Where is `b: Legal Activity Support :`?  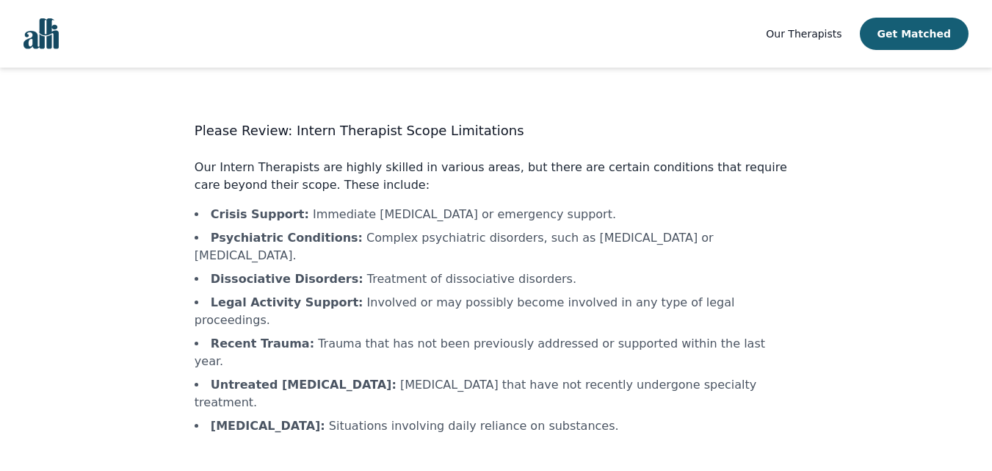
b: Legal Activity Support : is located at coordinates (287, 302).